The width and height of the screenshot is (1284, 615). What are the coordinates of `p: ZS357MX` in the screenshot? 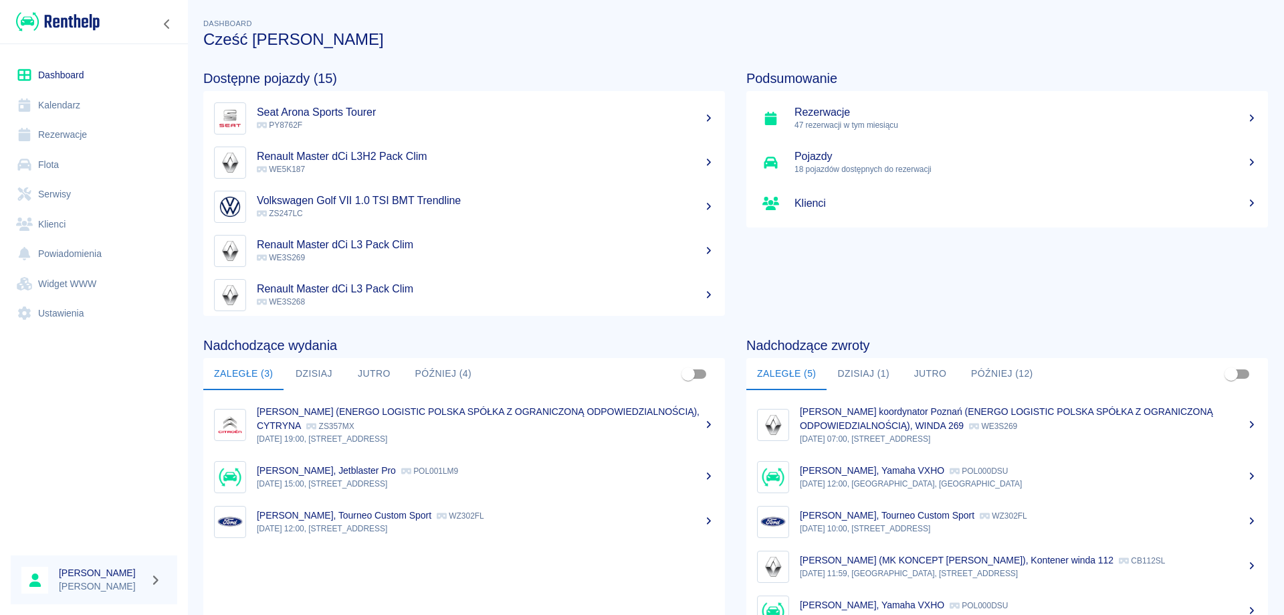 It's located at (330, 426).